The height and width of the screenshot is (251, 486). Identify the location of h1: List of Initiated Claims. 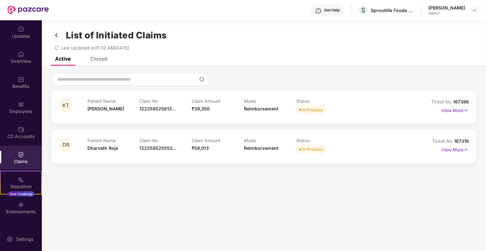
(116, 35).